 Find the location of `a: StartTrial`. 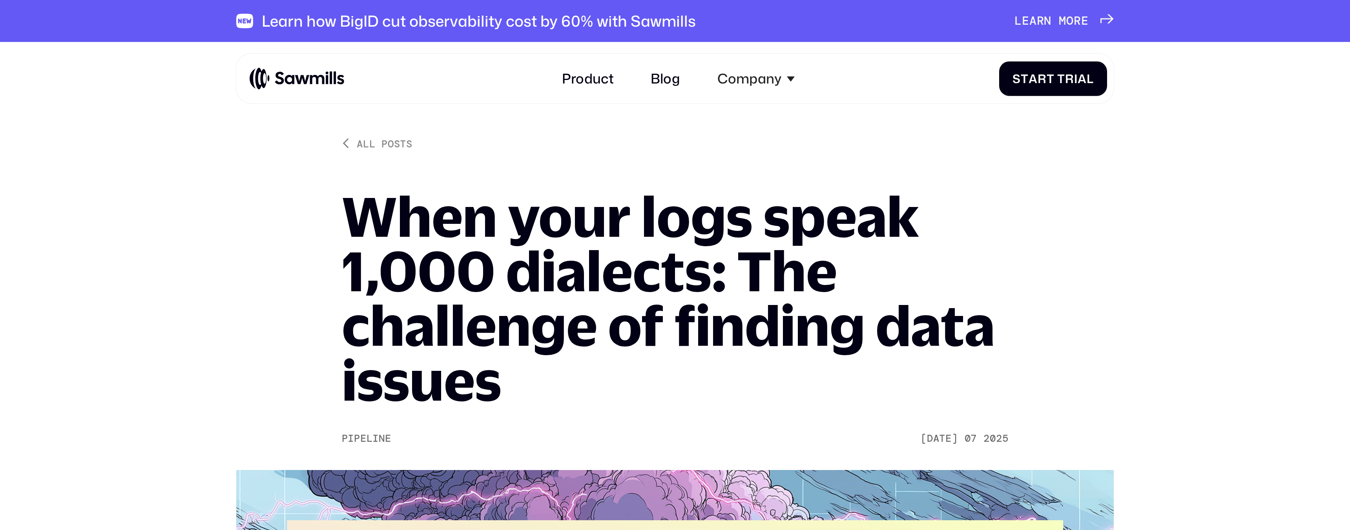

a: StartTrial is located at coordinates (1053, 78).